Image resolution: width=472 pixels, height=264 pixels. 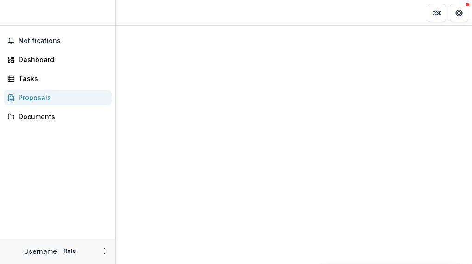 I want to click on div: Dashboard, so click(x=61, y=59).